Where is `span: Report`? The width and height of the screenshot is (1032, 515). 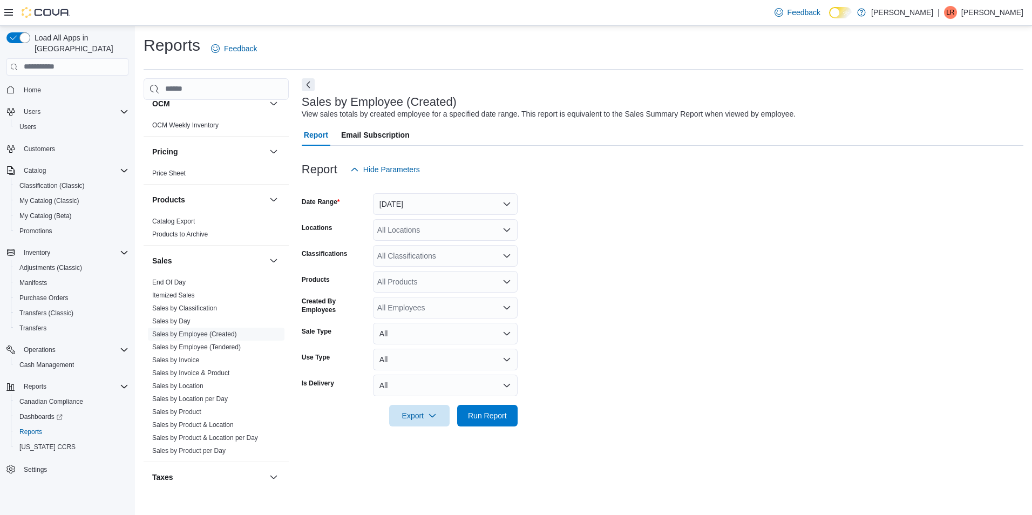 span: Report is located at coordinates (316, 135).